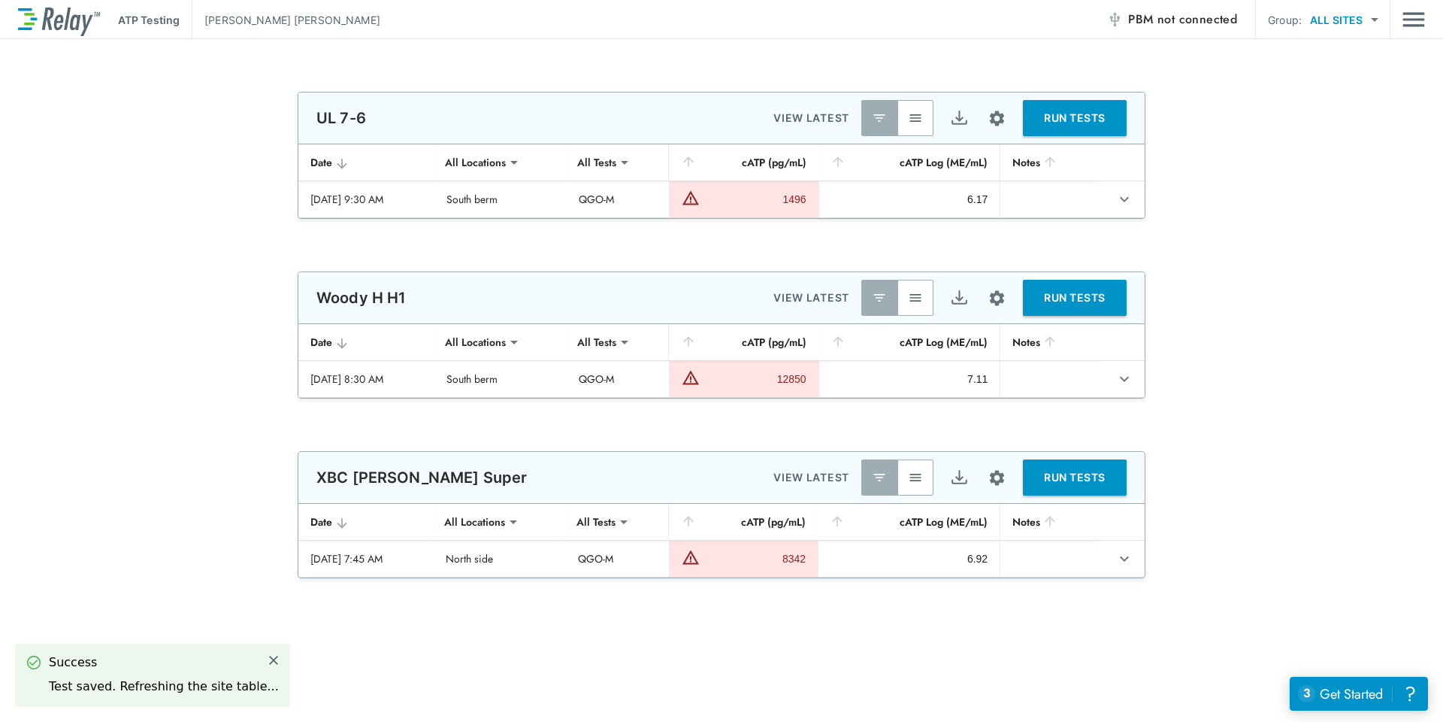 The image size is (1443, 722). I want to click on div: Success, so click(164, 662).